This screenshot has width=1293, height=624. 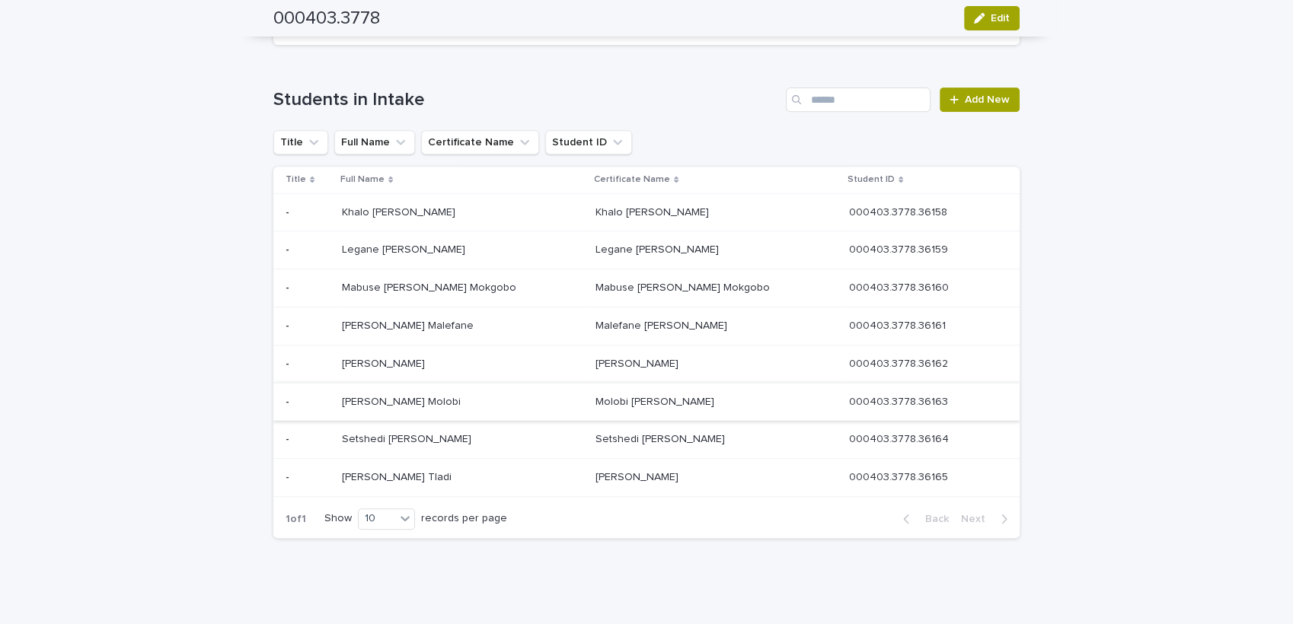 What do you see at coordinates (295, 180) in the screenshot?
I see `p: Title` at bounding box center [295, 180].